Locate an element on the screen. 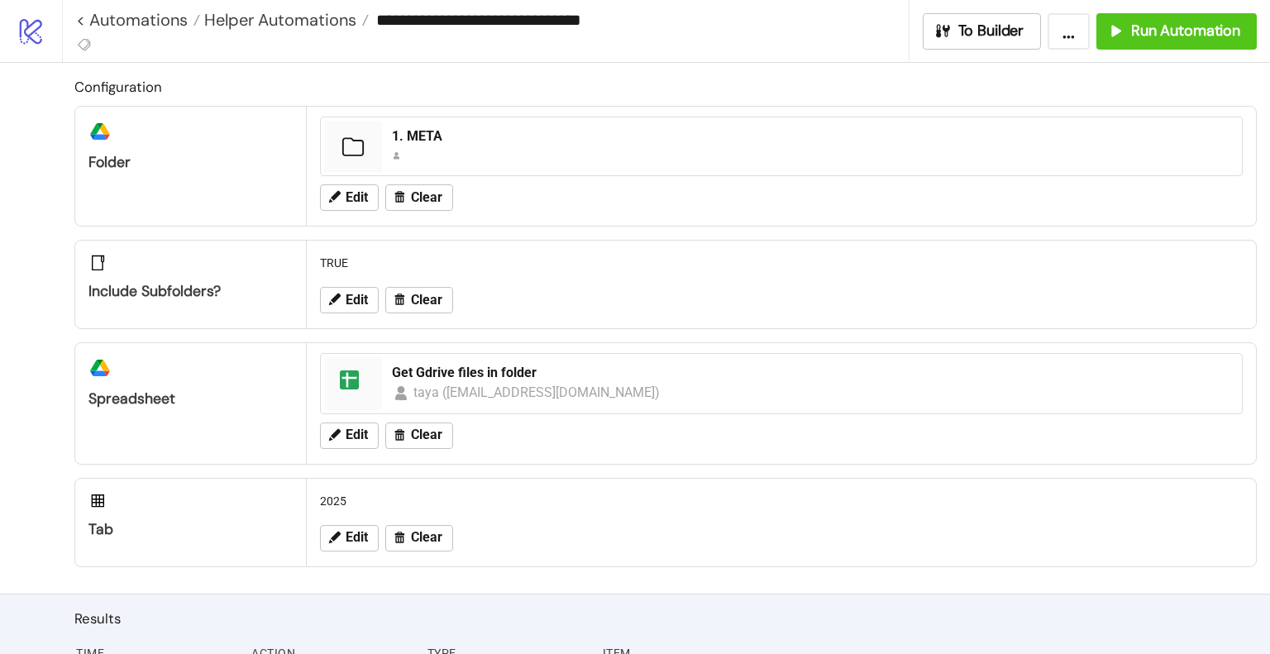 The height and width of the screenshot is (654, 1270). span: Run Automation is located at coordinates (1185, 31).